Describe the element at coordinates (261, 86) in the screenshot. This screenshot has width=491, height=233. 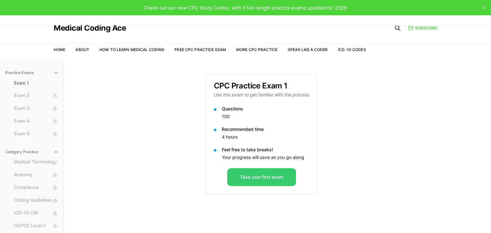
I see `h3: CPC Practice Exam 1` at that location.